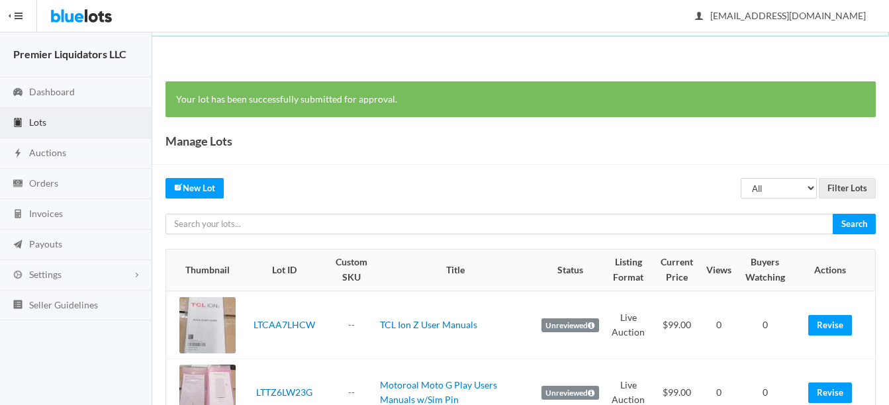 This screenshot has width=889, height=405. What do you see at coordinates (677, 325) in the screenshot?
I see `td: $99.00` at bounding box center [677, 325].